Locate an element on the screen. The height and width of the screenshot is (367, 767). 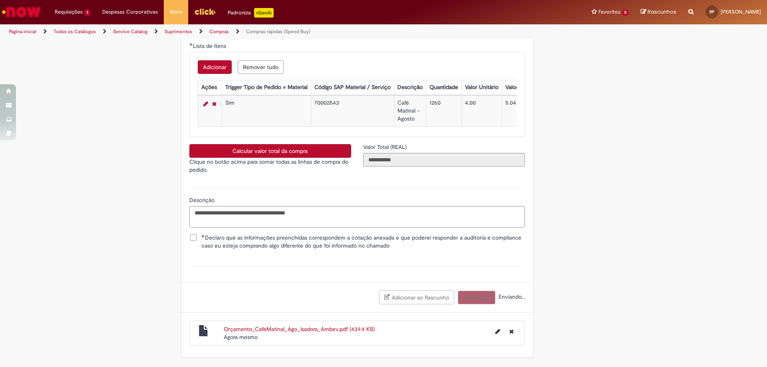
a: Suprimentos is located at coordinates (178, 32).